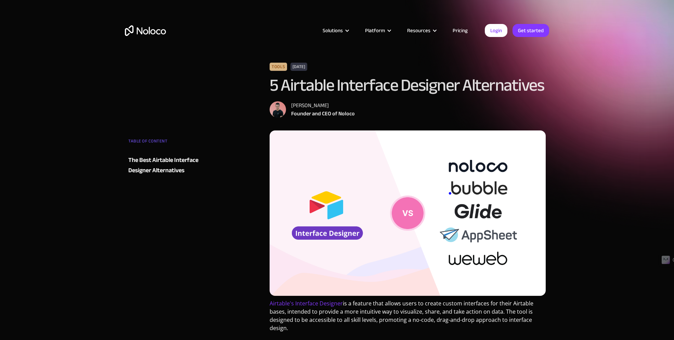 The image size is (674, 340). What do you see at coordinates (170, 165) in the screenshot?
I see `a: The Best Airtable Interface Designer Alternatives` at bounding box center [170, 165].